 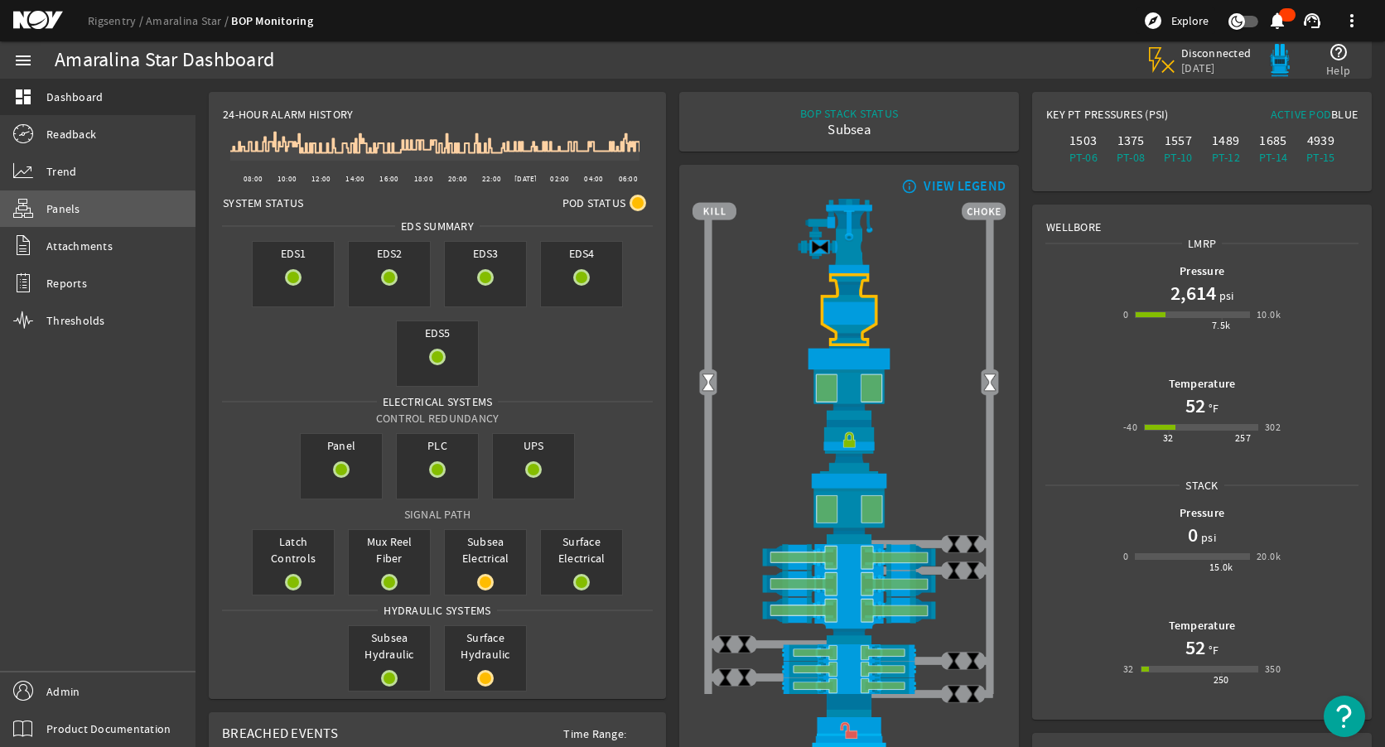 I want to click on text: 16:00, so click(x=388, y=179).